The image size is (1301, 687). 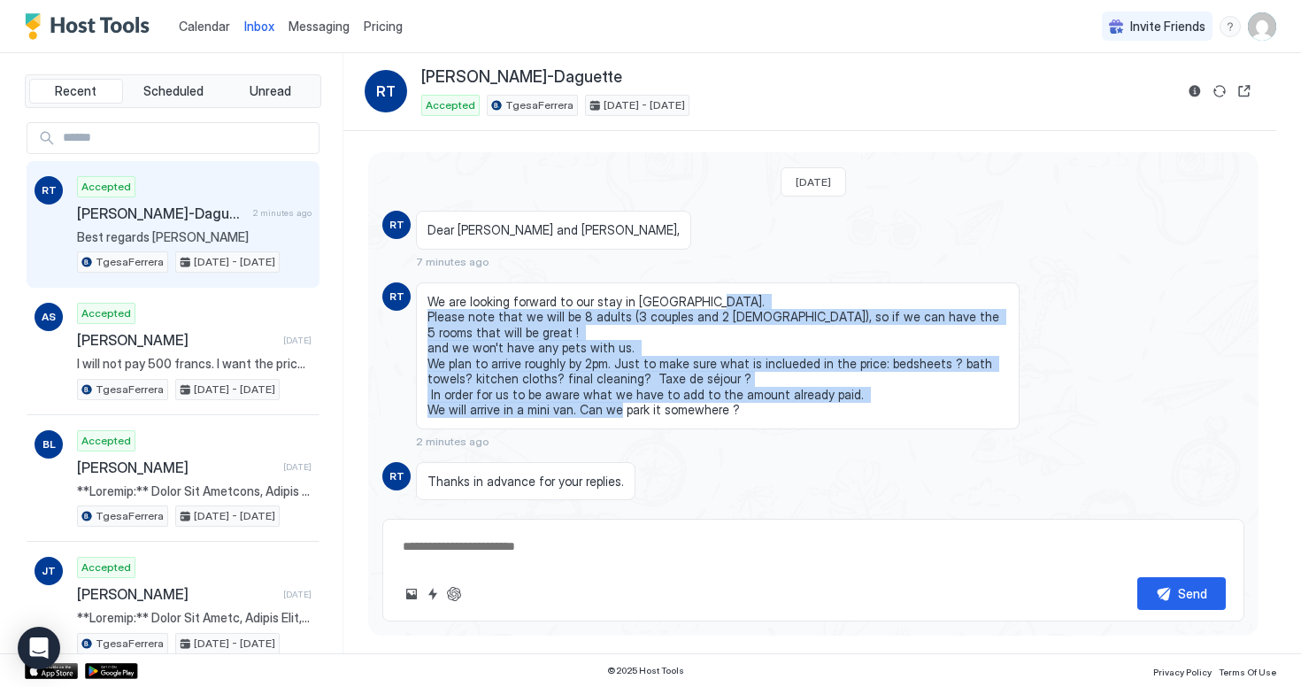 What do you see at coordinates (173, 91) in the screenshot?
I see `button: Scheduled` at bounding box center [173, 91].